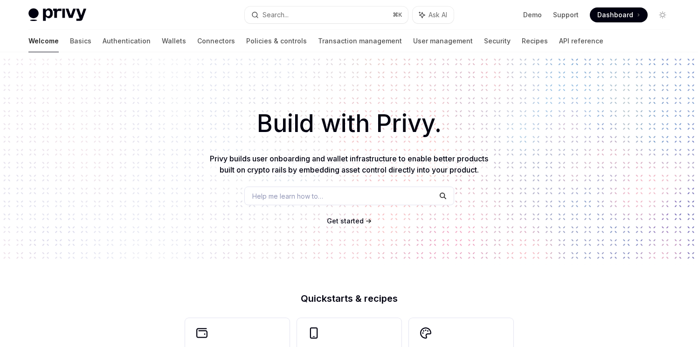 Image resolution: width=698 pixels, height=347 pixels. Describe the element at coordinates (397, 15) in the screenshot. I see `span: ⌘ K` at that location.